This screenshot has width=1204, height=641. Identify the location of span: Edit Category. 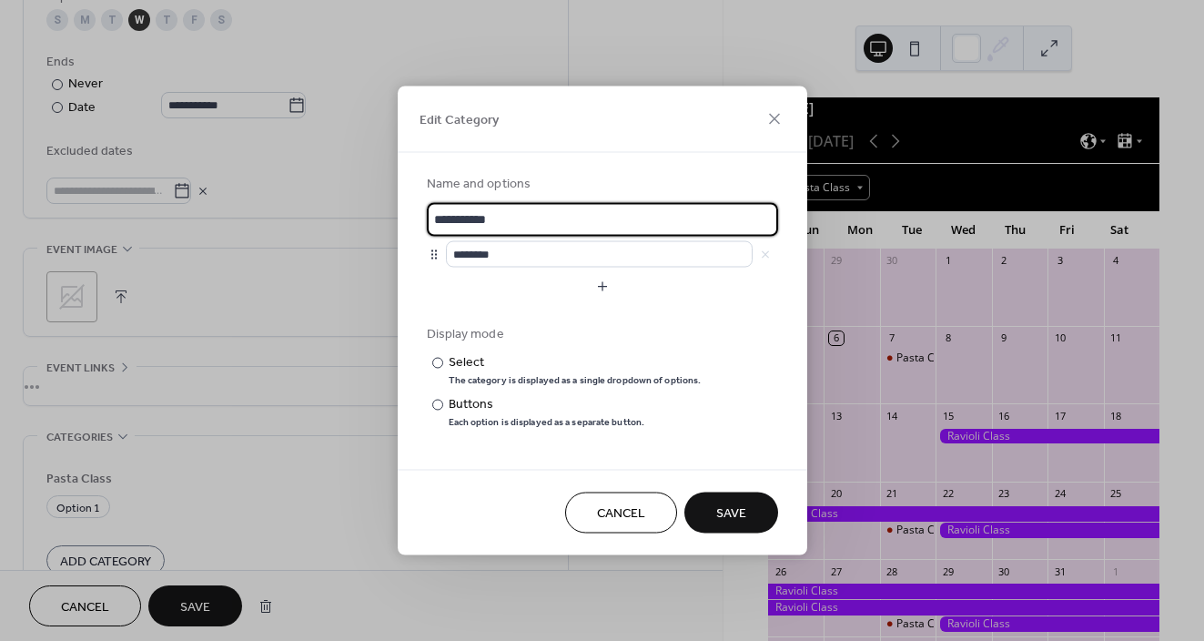
(459, 120).